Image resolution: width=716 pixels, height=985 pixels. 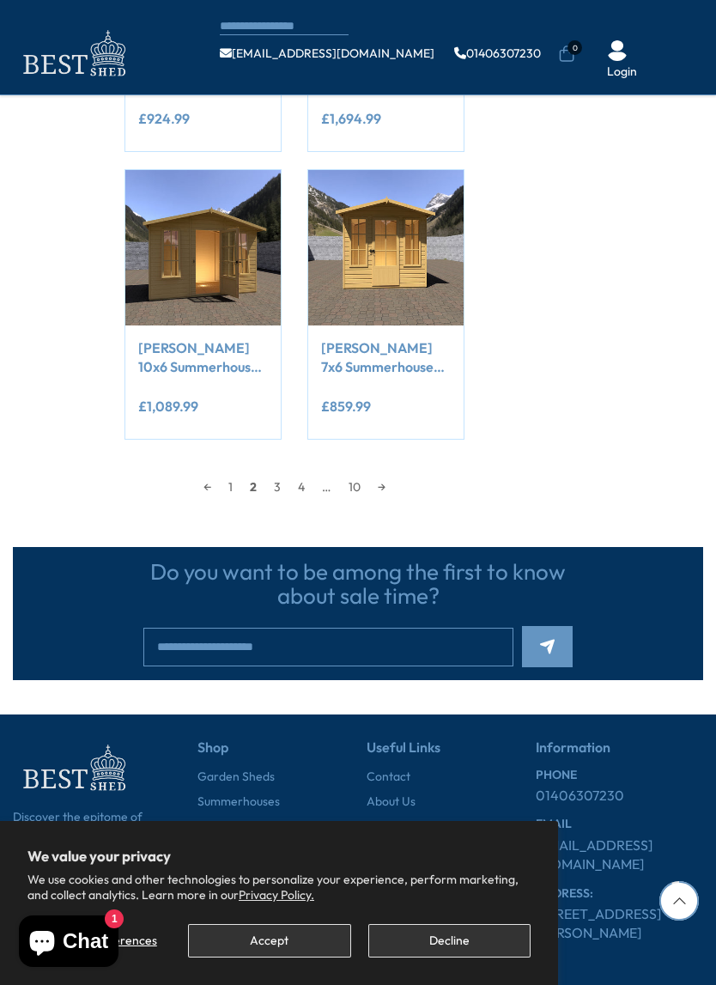 What do you see at coordinates (279, 887) in the screenshot?
I see `p: We use cookies and other technologies to personalize your experience, perform marketing, and coll...` at bounding box center [279, 887].